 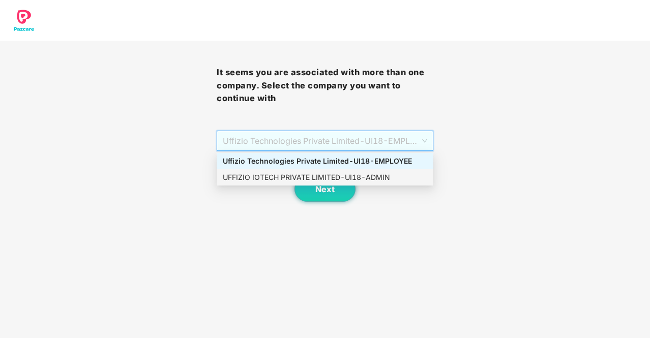 What do you see at coordinates (325, 189) in the screenshot?
I see `button: Next` at bounding box center [325, 189].